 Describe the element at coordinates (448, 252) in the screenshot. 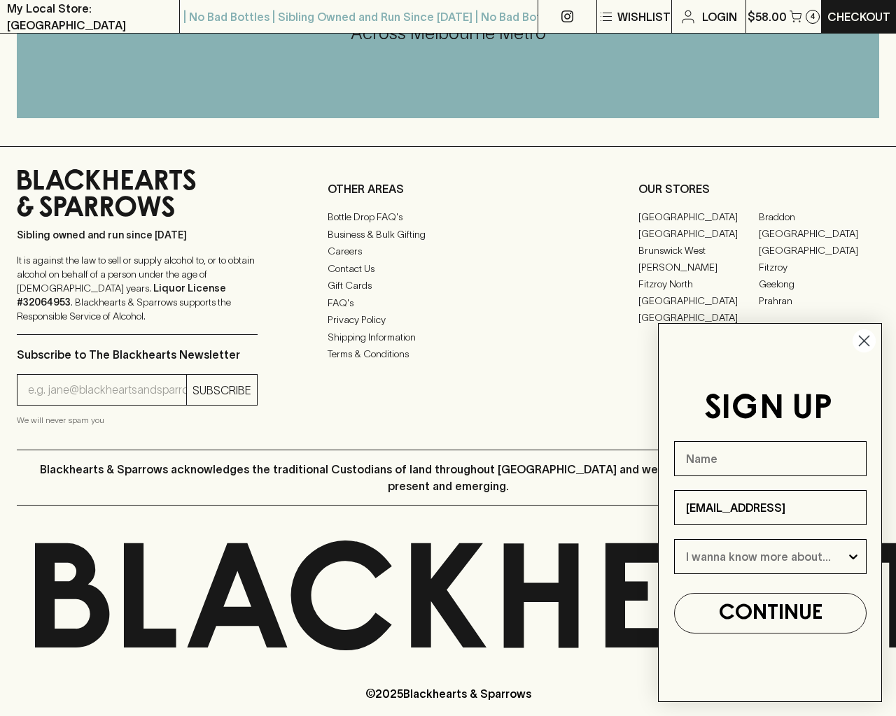

I see `a: Careers` at that location.